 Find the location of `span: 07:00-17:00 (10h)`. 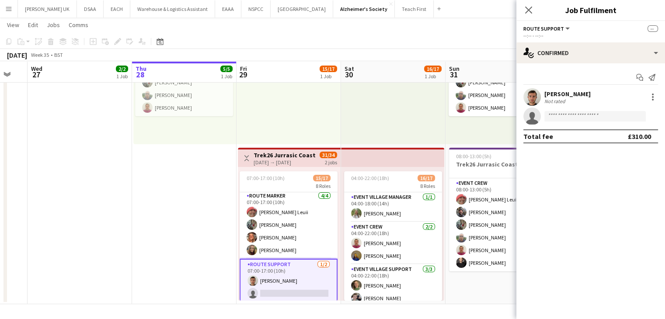

span: 07:00-17:00 (10h) is located at coordinates (266, 178).